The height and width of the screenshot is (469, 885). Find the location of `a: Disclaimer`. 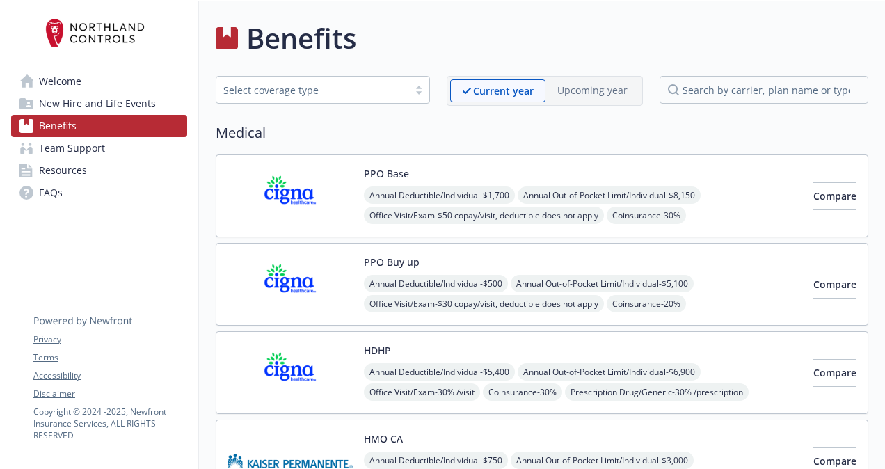

a: Disclaimer is located at coordinates (110, 394).